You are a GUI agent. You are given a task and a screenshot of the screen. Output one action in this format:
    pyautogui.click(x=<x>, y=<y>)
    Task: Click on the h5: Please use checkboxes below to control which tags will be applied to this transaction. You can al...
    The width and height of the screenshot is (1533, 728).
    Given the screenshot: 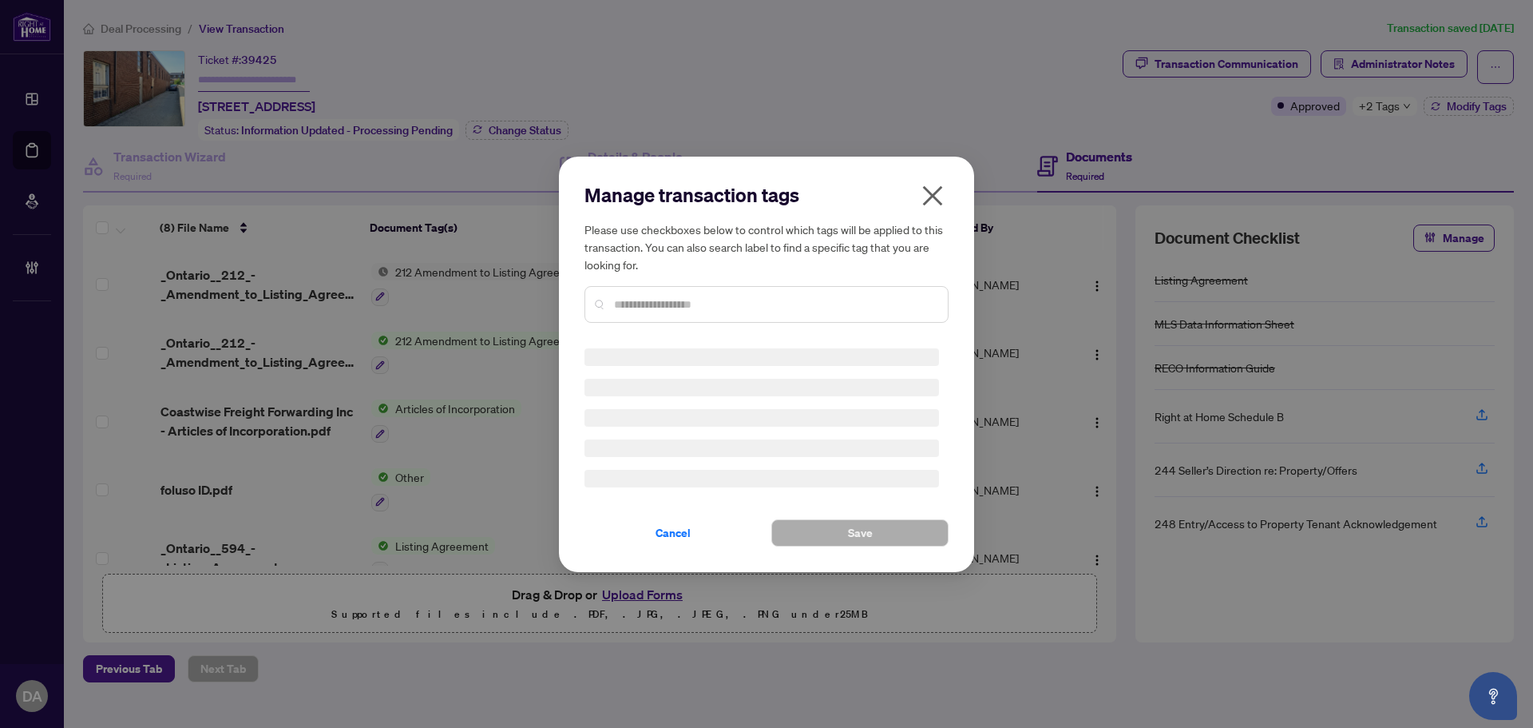 What is the action you would take?
    pyautogui.click(x=767, y=247)
    